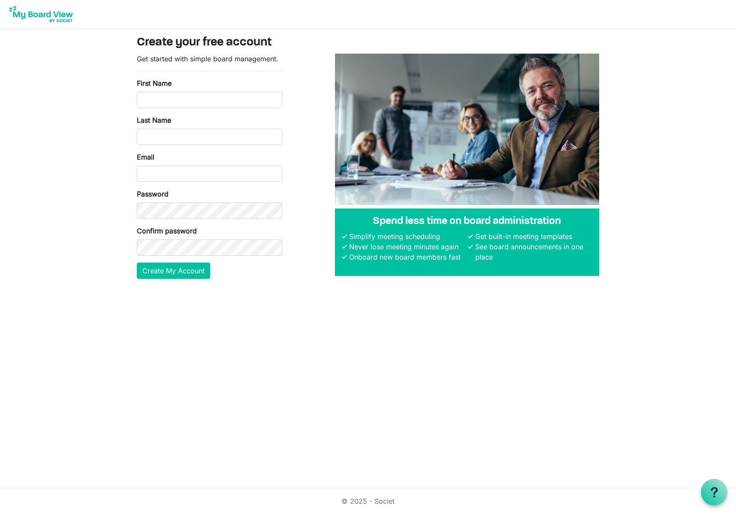 This screenshot has height=514, width=736. Describe the element at coordinates (533, 252) in the screenshot. I see `li: See board announcements in one place` at that location.